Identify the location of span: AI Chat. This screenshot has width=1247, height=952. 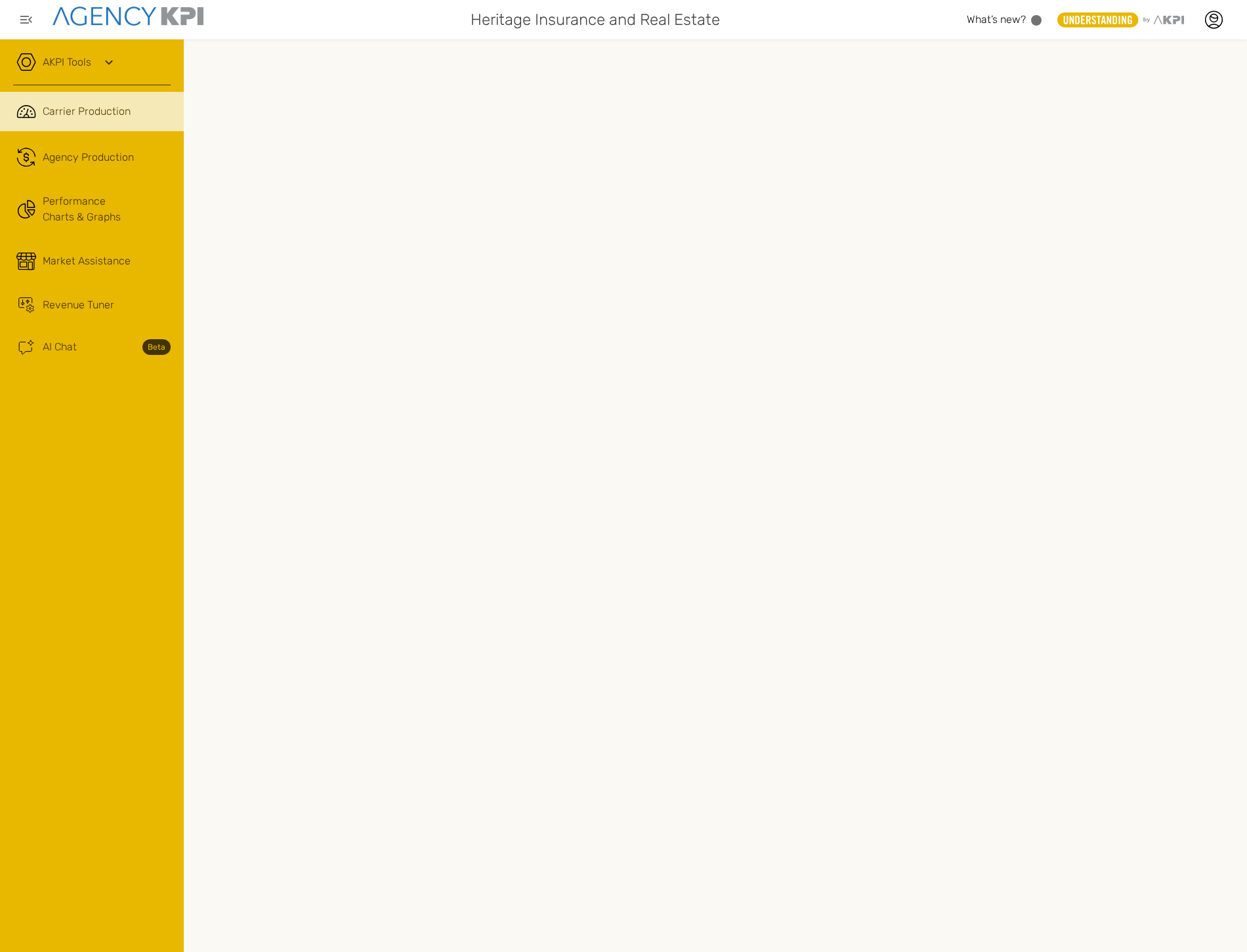
(60, 347).